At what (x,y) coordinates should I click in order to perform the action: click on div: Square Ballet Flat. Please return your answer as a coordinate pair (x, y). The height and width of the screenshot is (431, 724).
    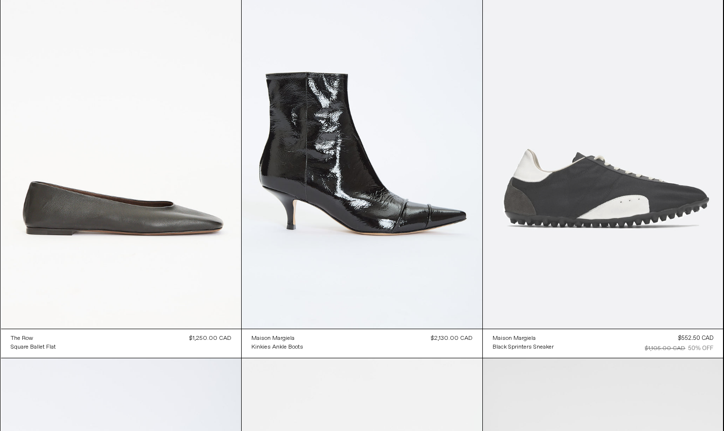
    Looking at the image, I should click on (33, 347).